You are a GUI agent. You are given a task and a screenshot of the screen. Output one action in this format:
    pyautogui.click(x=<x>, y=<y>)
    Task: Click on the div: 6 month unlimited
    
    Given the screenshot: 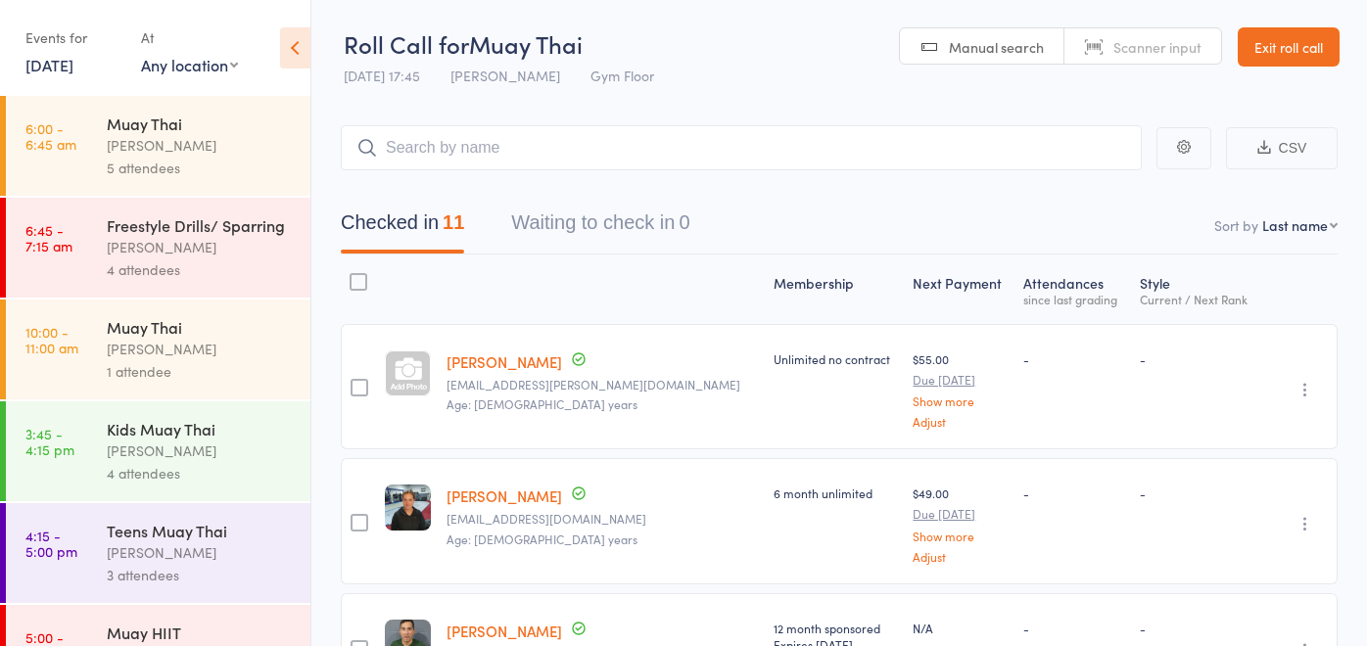 What is the action you would take?
    pyautogui.click(x=835, y=493)
    